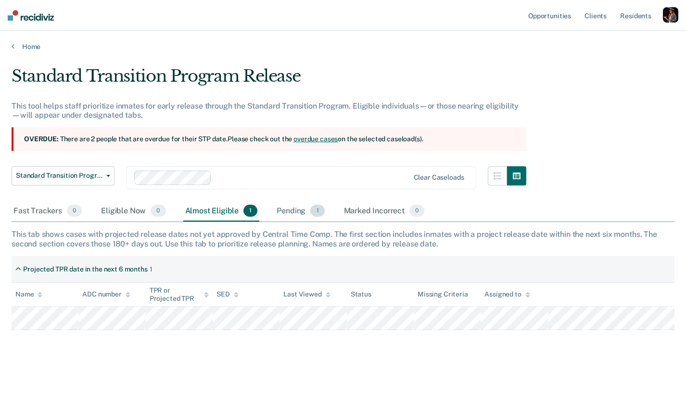 The image size is (686, 419). What do you see at coordinates (221, 212) in the screenshot?
I see `div: Almost Eligible1` at bounding box center [221, 212].